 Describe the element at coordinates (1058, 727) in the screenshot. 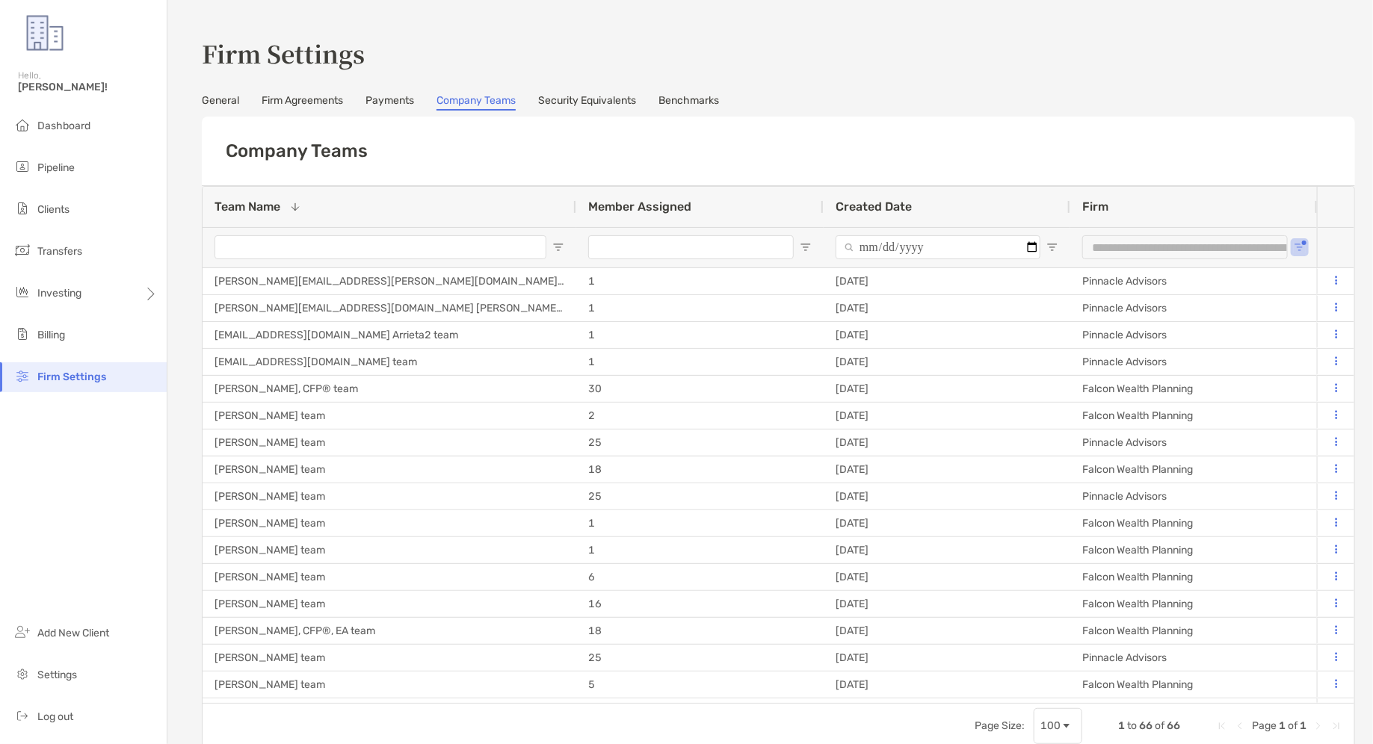

I see `div: Page Size` at that location.